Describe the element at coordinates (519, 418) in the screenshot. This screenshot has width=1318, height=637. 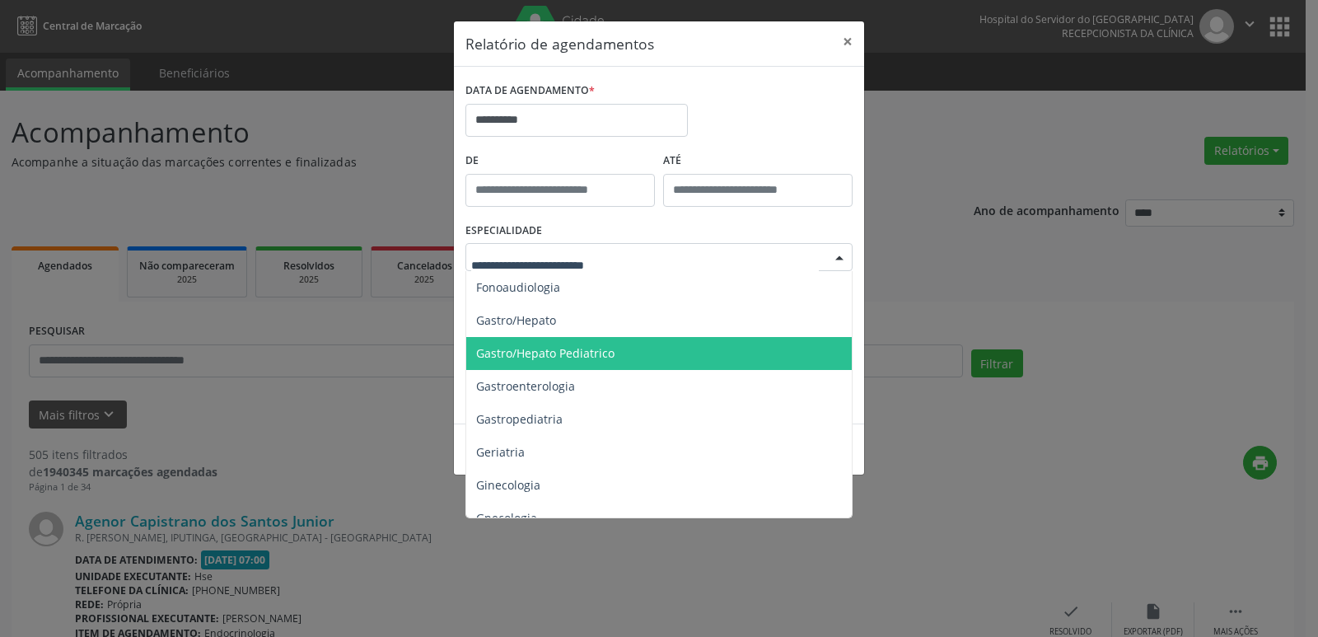
I see `span: Gastropediatria` at that location.